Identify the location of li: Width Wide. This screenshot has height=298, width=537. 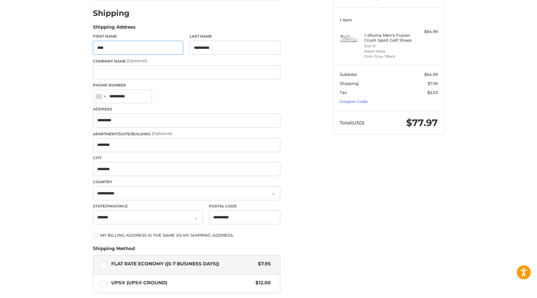
(388, 51).